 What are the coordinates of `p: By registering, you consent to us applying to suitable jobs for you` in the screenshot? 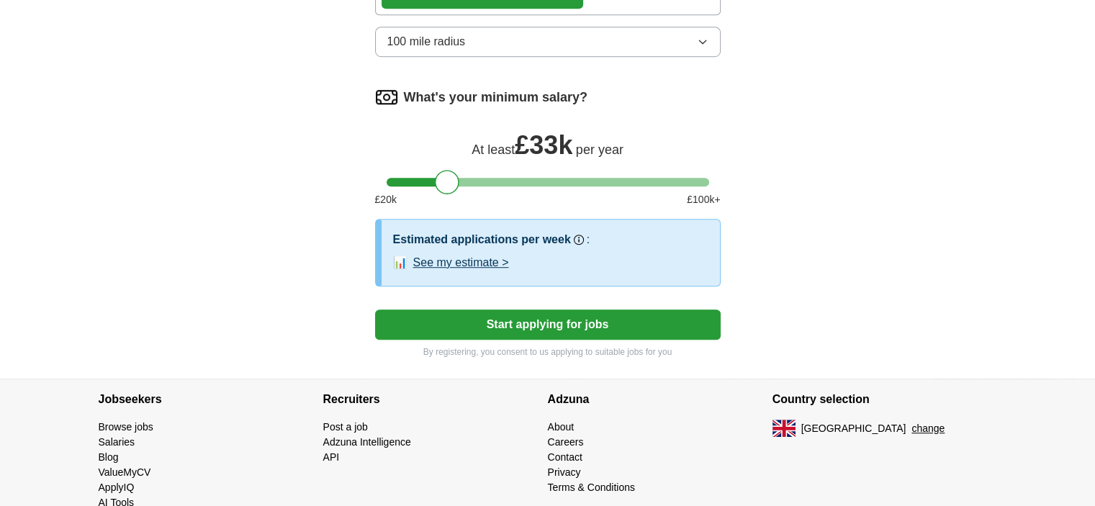 It's located at (548, 352).